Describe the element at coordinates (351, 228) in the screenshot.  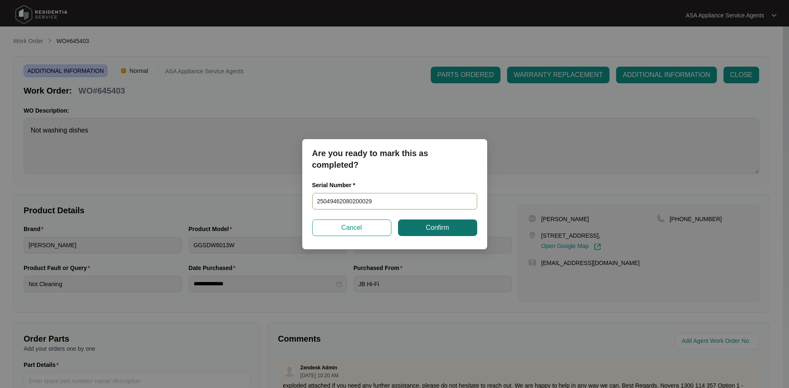
I see `button: Cancel` at that location.